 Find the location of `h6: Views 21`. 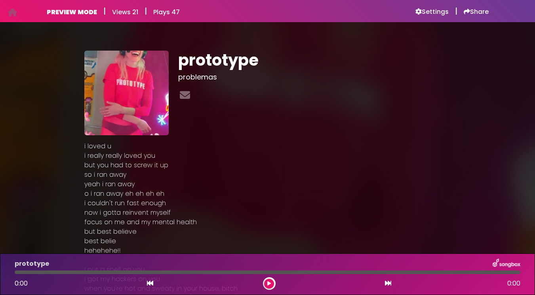

h6: Views 21 is located at coordinates (125, 12).